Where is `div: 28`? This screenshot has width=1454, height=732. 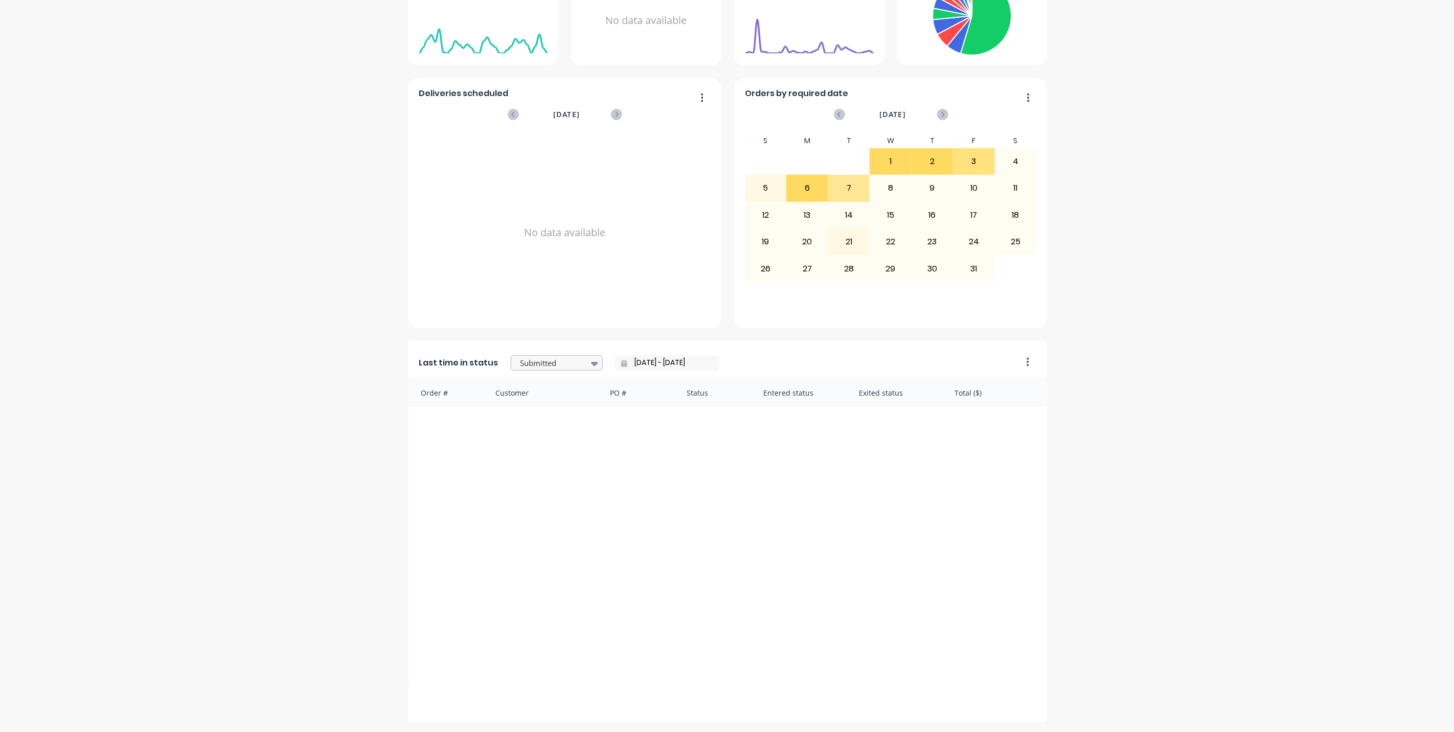
div: 28 is located at coordinates (849, 268).